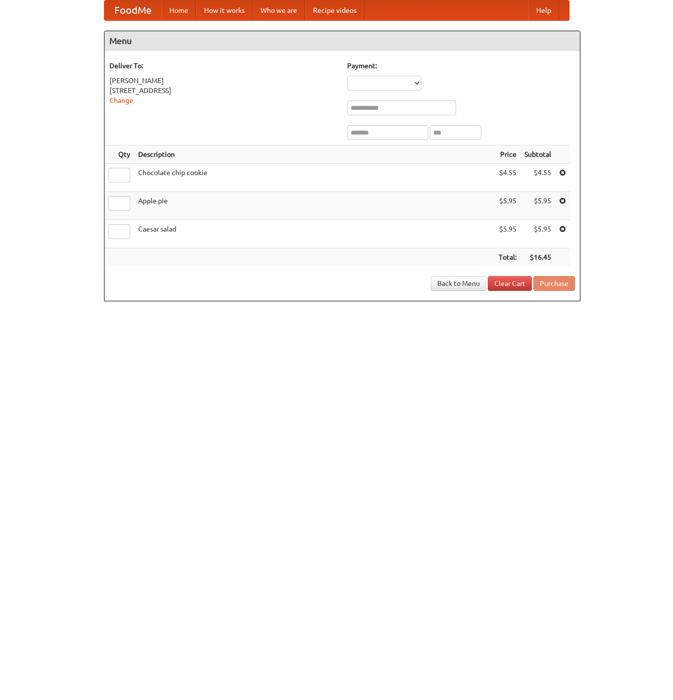 The height and width of the screenshot is (700, 673). What do you see at coordinates (335, 10) in the screenshot?
I see `a: Recipe videos` at bounding box center [335, 10].